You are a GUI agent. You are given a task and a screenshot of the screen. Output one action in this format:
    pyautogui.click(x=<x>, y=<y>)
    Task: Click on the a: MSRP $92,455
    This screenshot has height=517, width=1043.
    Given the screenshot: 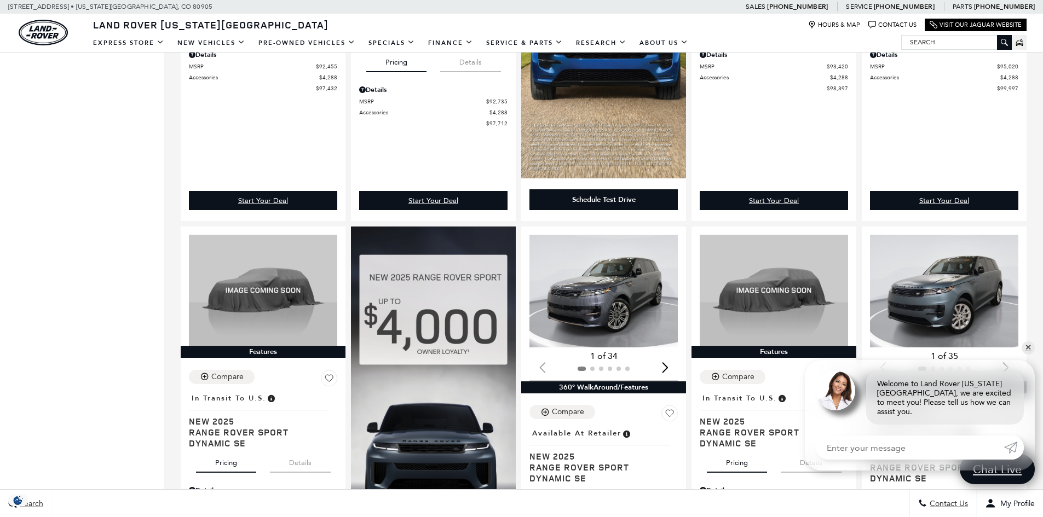 What is the action you would take?
    pyautogui.click(x=263, y=66)
    